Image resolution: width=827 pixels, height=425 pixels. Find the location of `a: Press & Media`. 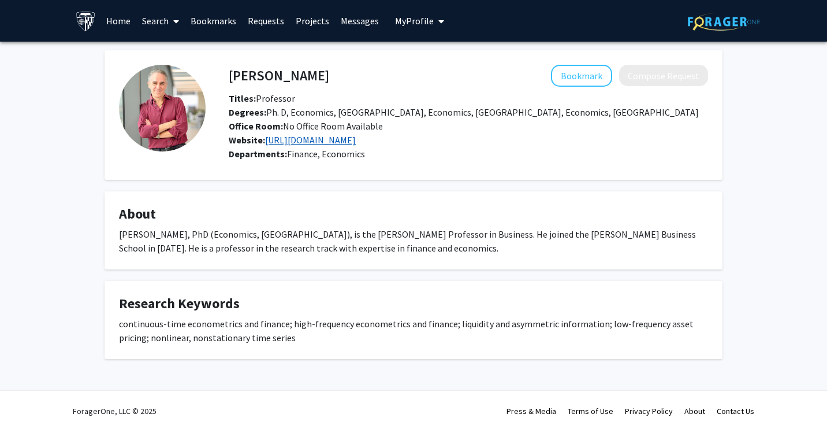

a: Press & Media is located at coordinates (532, 411).